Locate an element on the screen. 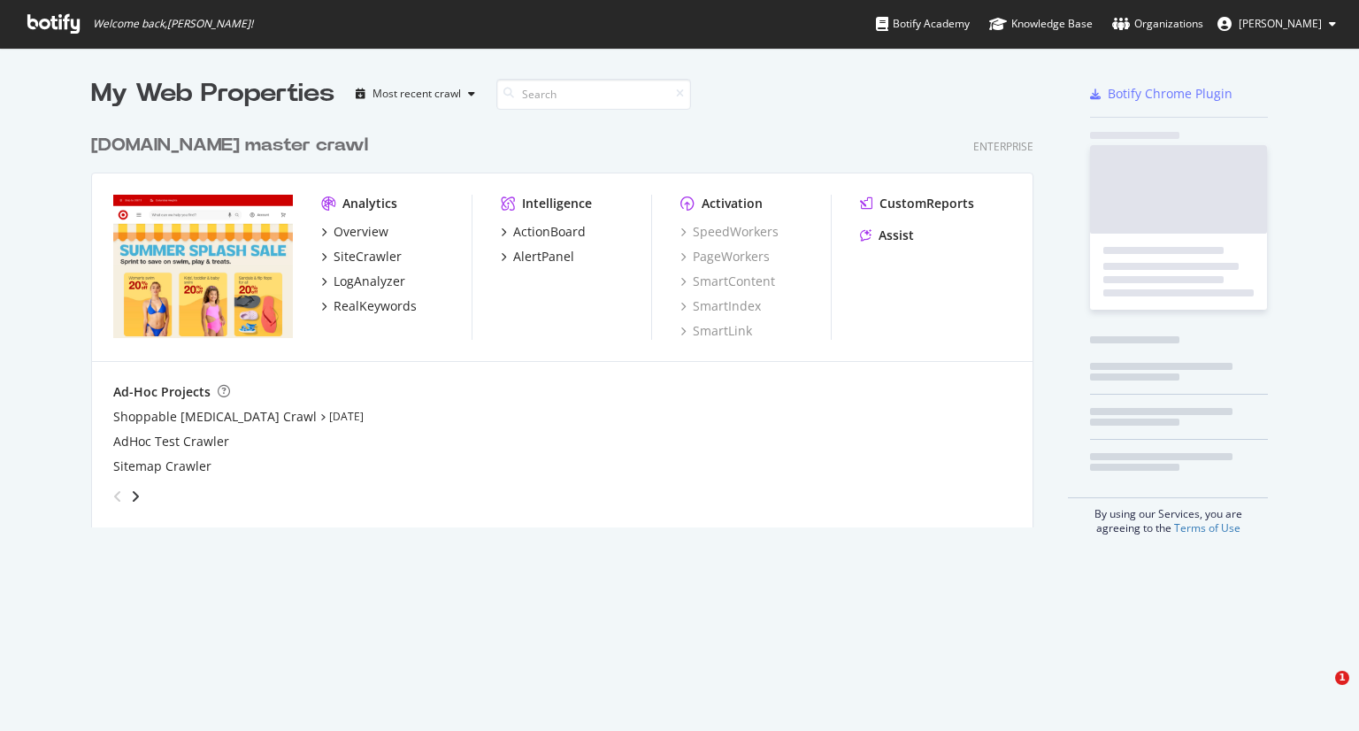  div: My Web Properties is located at coordinates (212, 94).